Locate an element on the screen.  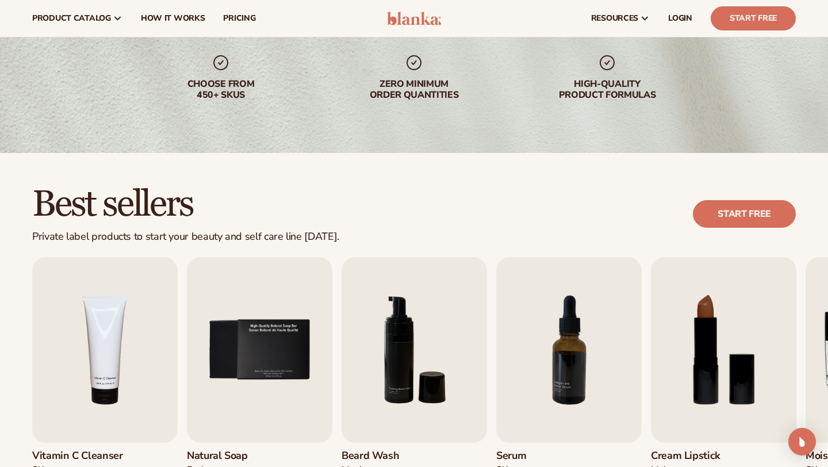
a: Start Free is located at coordinates (753, 18).